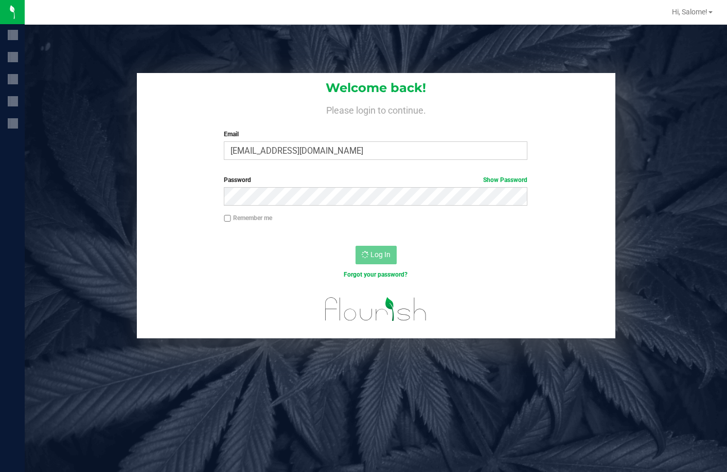  I want to click on label: Remember me, so click(248, 218).